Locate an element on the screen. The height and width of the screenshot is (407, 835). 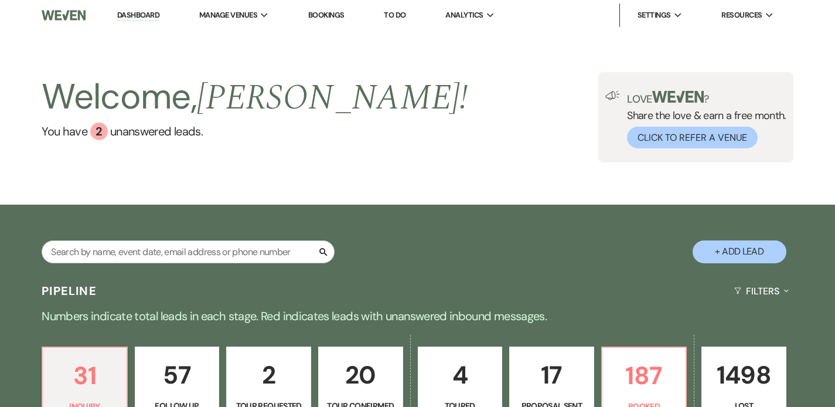
p: 4 is located at coordinates (460, 374).